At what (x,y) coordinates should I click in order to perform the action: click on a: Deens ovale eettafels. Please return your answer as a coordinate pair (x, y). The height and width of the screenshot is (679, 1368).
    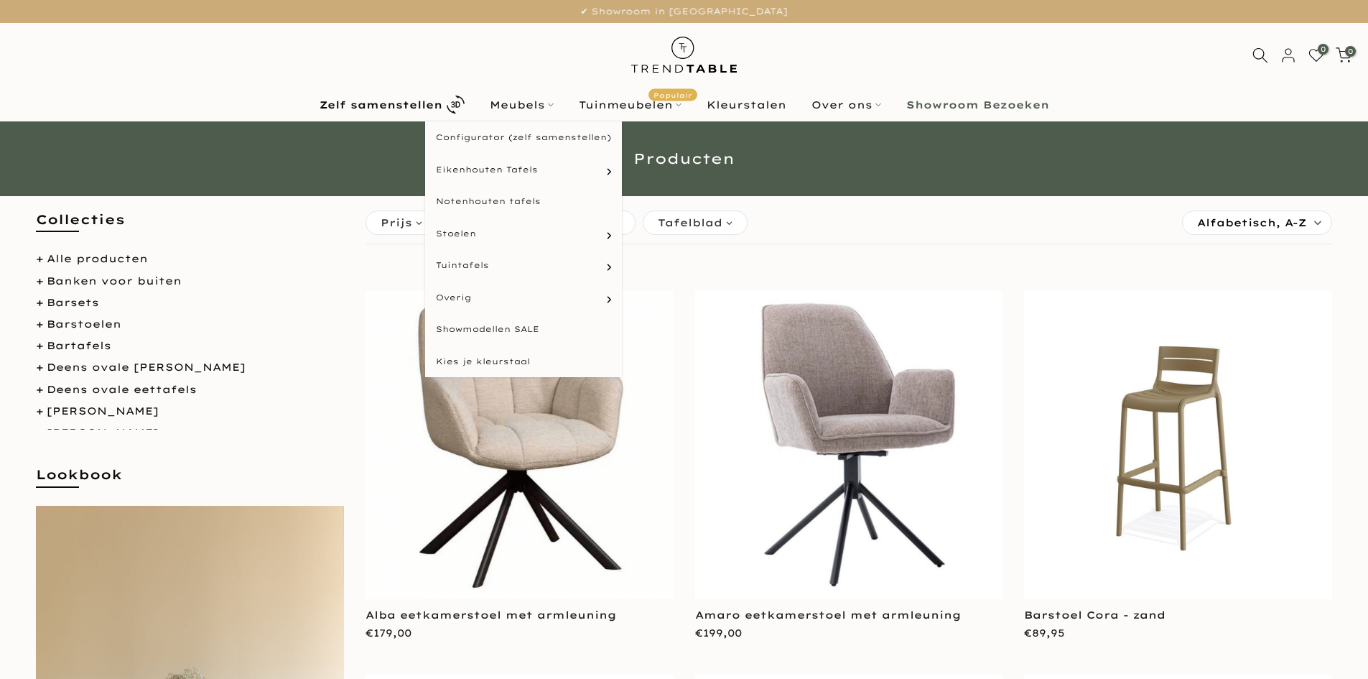
    Looking at the image, I should click on (121, 389).